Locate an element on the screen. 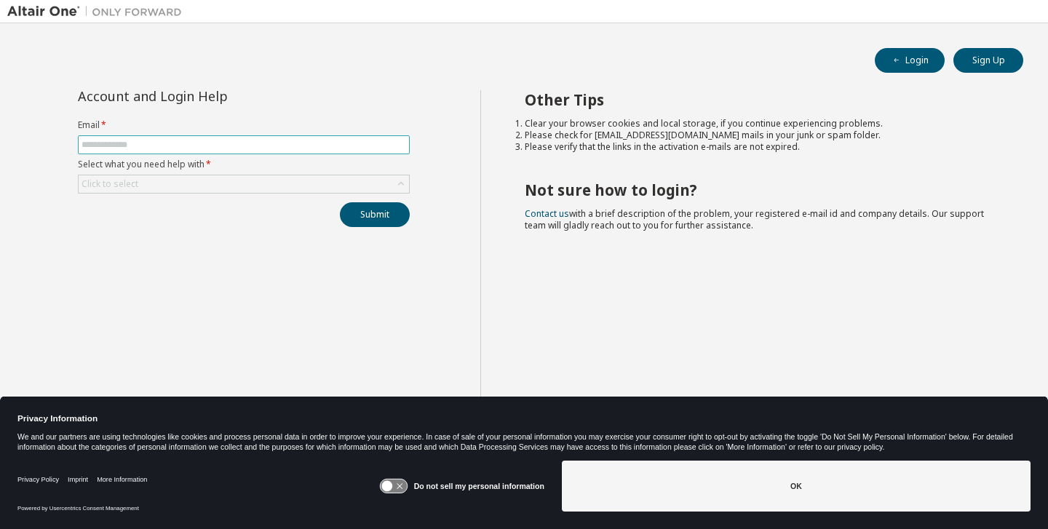 This screenshot has width=1048, height=529. li: Clear your browser cookies and local storage, if you continue experiencing problems. is located at coordinates (761, 124).